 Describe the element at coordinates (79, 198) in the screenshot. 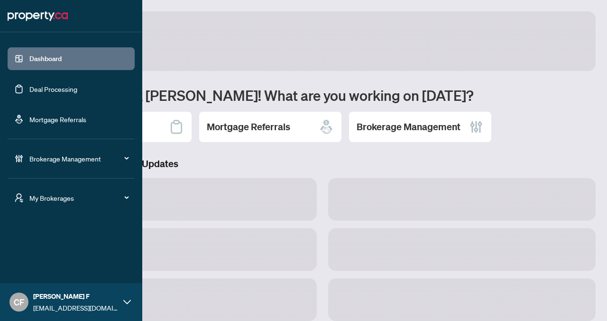

I see `span: My Brokerages` at that location.